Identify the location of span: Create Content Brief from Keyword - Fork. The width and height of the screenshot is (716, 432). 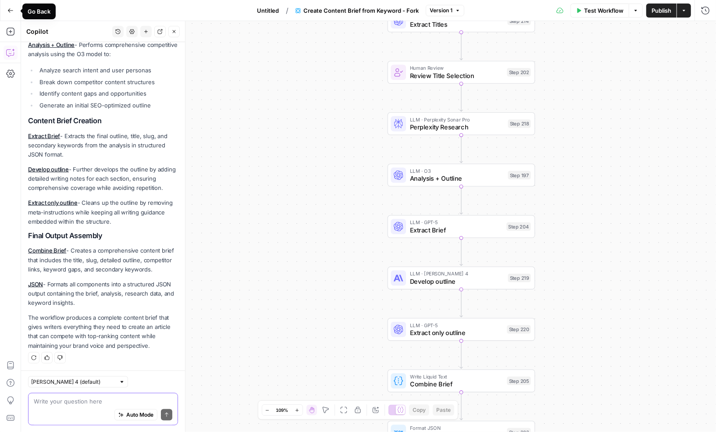
(361, 11).